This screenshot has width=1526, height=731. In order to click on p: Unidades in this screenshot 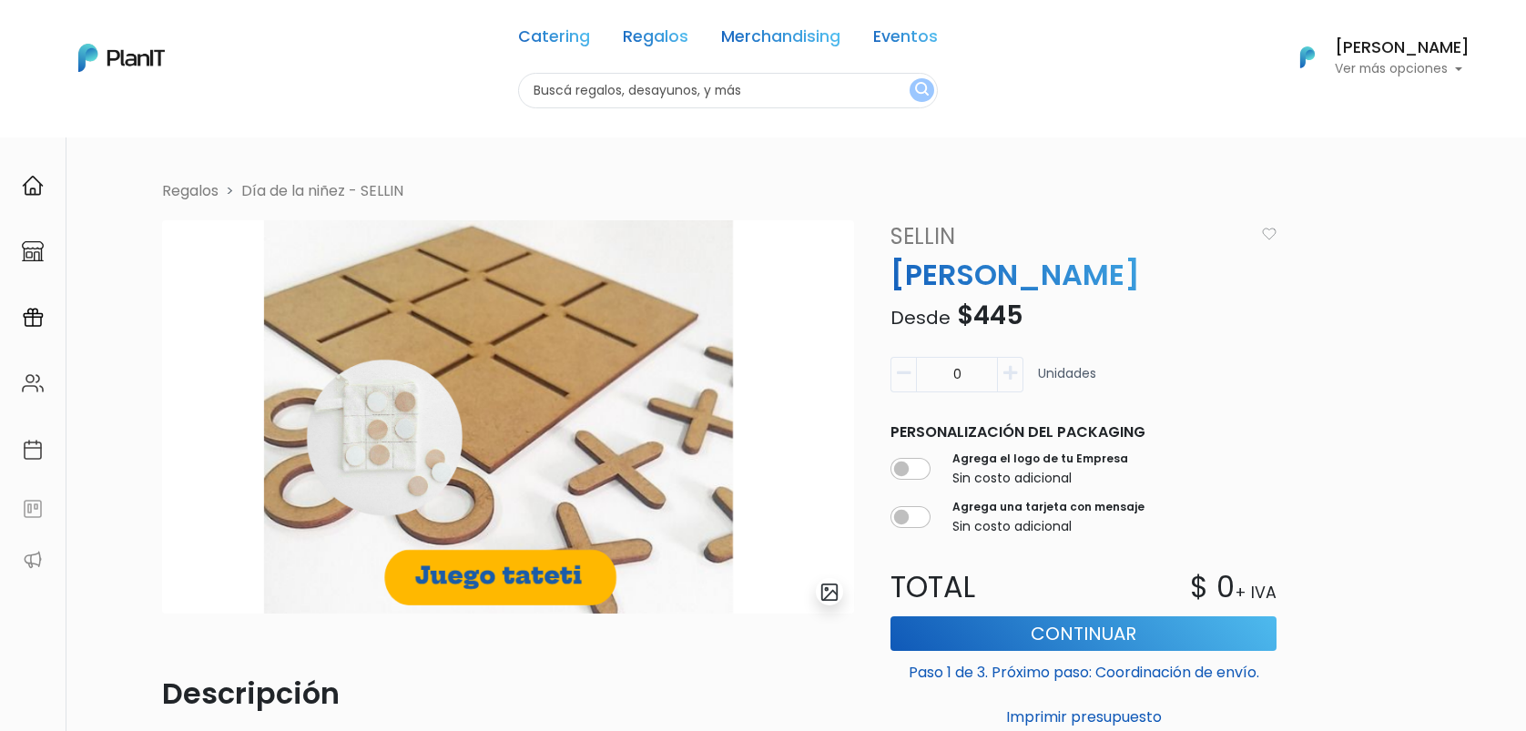, I will do `click(1067, 382)`.